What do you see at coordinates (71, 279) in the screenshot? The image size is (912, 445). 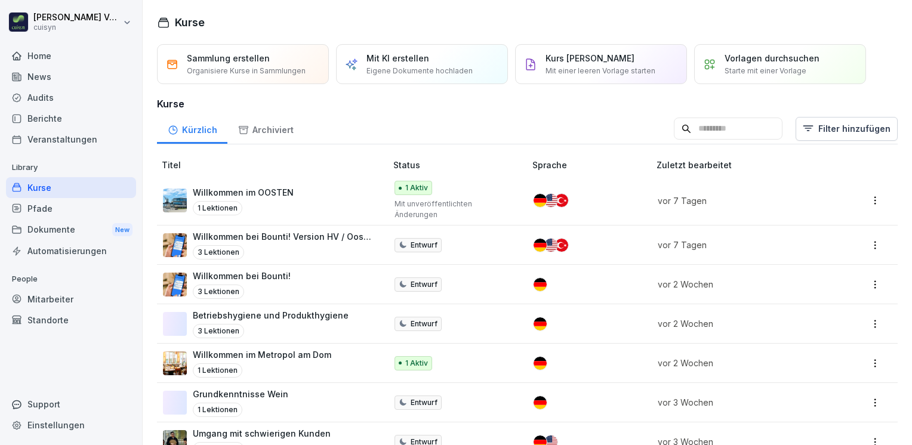 I see `p: People` at bounding box center [71, 279].